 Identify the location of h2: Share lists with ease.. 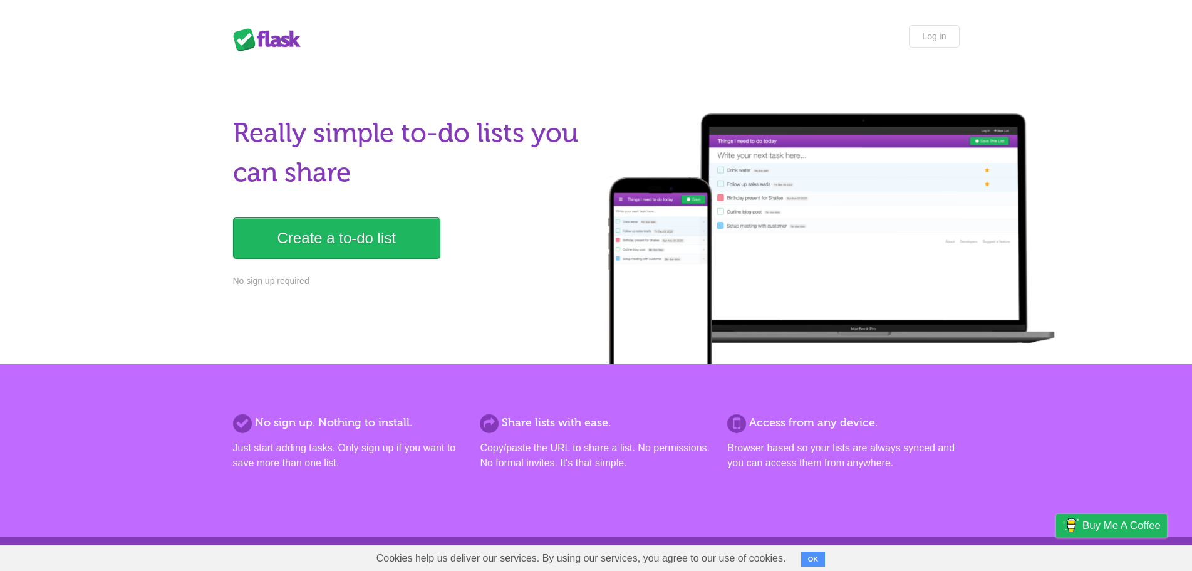
(596, 422).